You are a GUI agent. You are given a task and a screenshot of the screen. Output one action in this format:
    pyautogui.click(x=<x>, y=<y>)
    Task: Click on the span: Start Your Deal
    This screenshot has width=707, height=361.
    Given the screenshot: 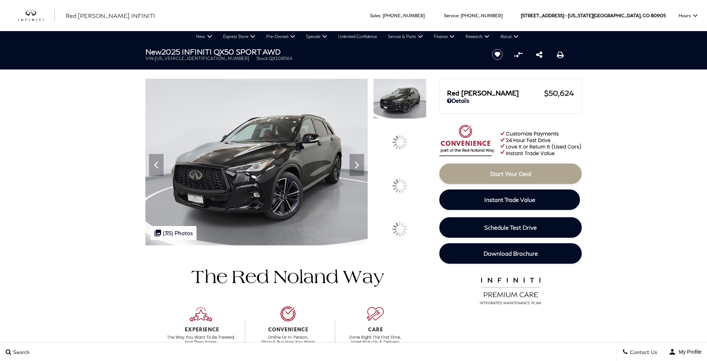 What is the action you would take?
    pyautogui.click(x=511, y=173)
    